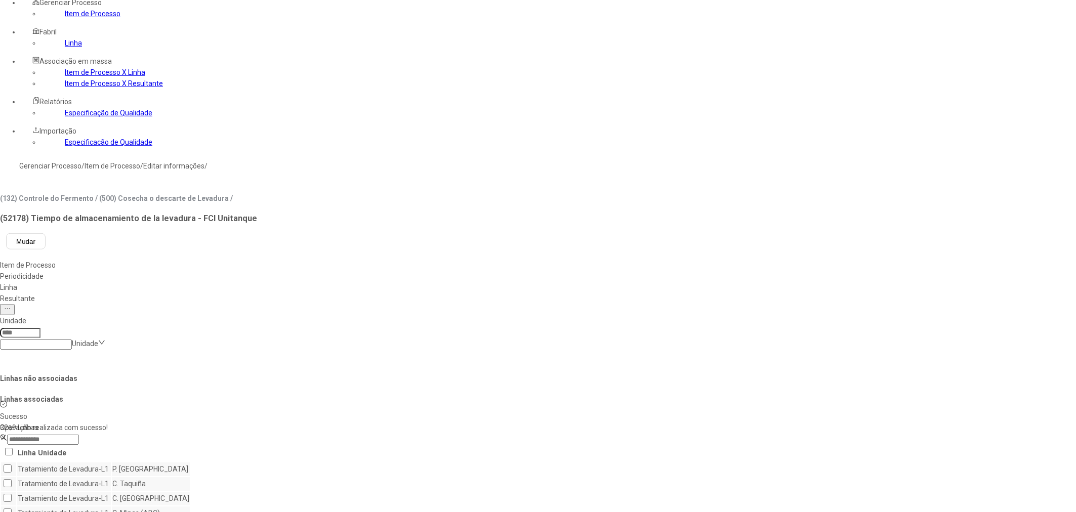 Image resolution: width=1076 pixels, height=512 pixels. Describe the element at coordinates (58, 131) in the screenshot. I see `span: Importação` at that location.